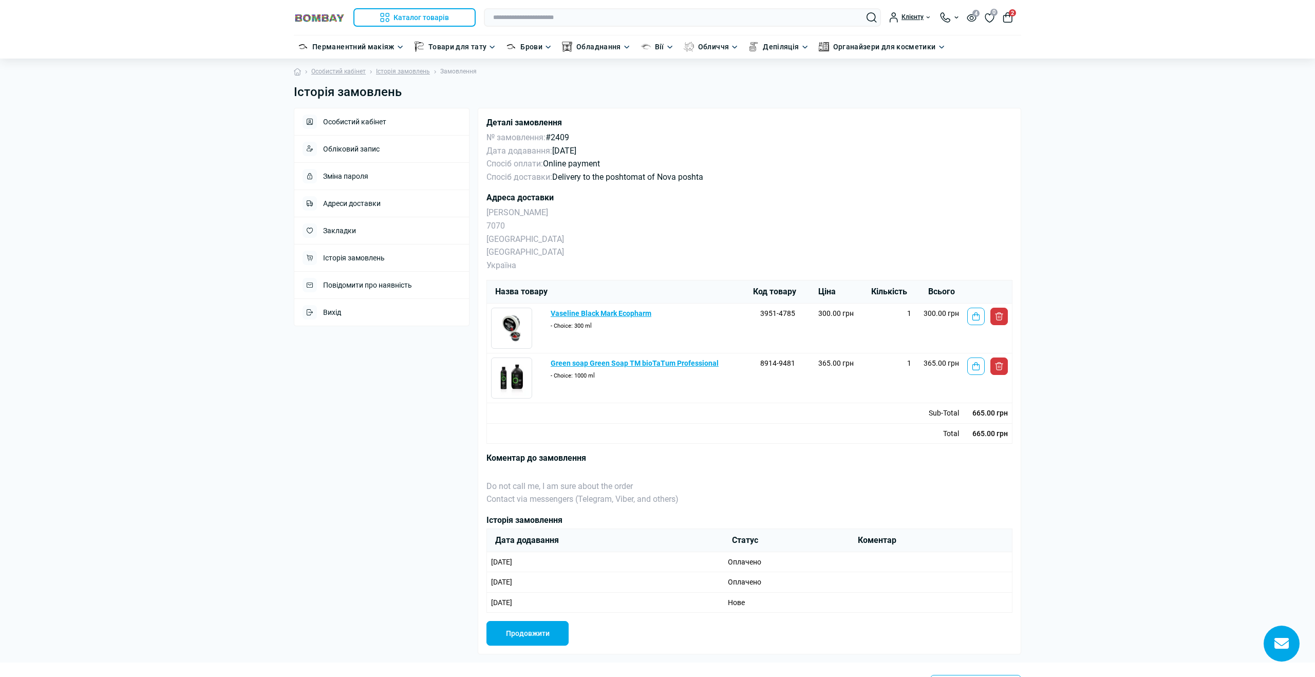 This screenshot has height=677, width=1315. I want to click on div: Дата додавання:, so click(750, 151).